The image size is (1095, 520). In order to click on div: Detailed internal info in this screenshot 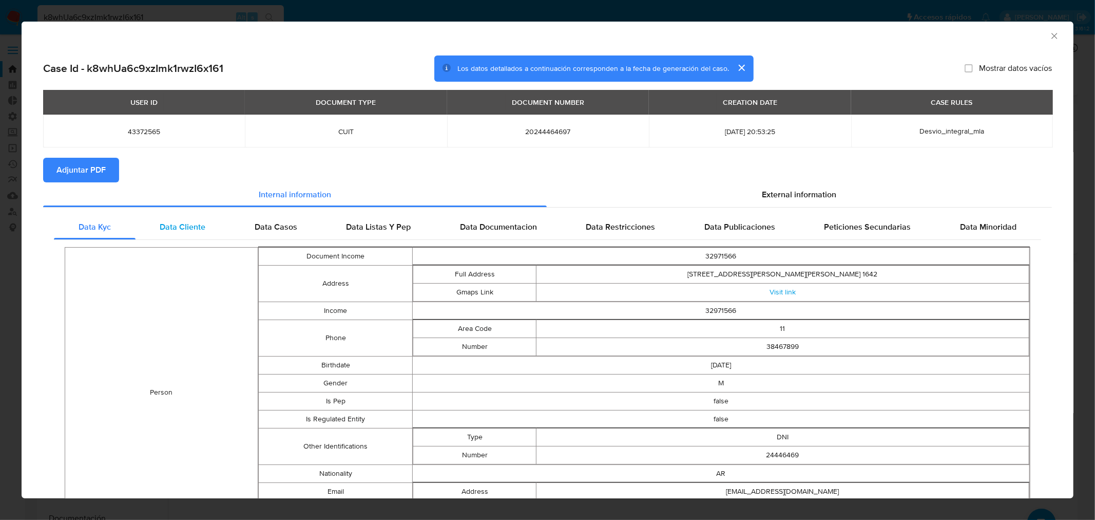, I will do `click(547, 227)`.